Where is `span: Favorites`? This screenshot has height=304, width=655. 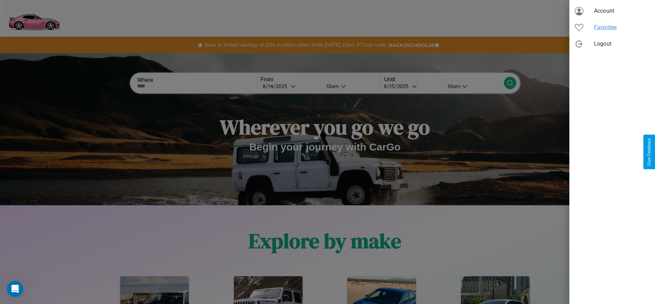 span: Favorites is located at coordinates (621, 27).